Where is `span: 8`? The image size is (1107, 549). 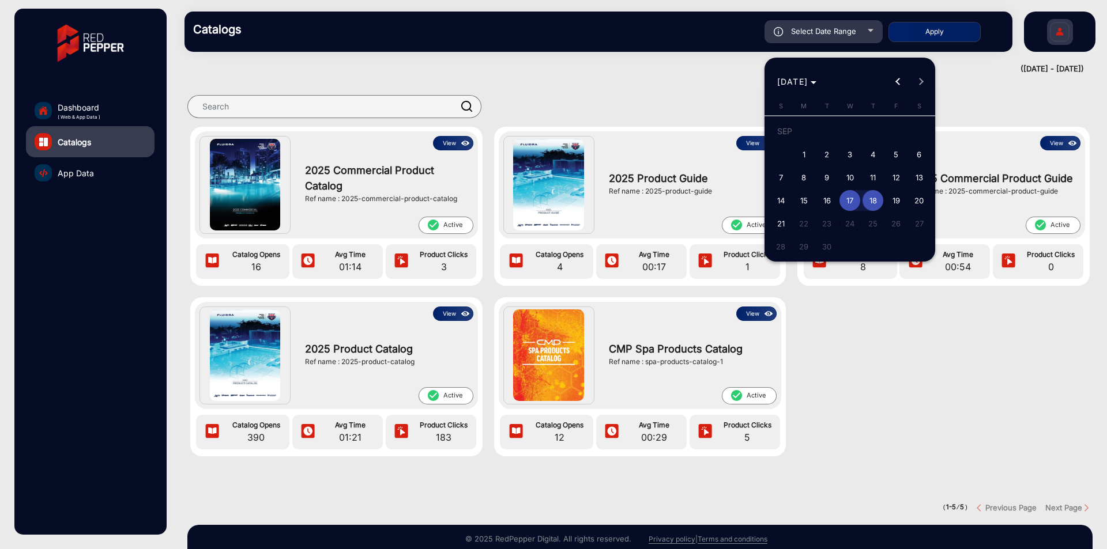 span: 8 is located at coordinates (803, 178).